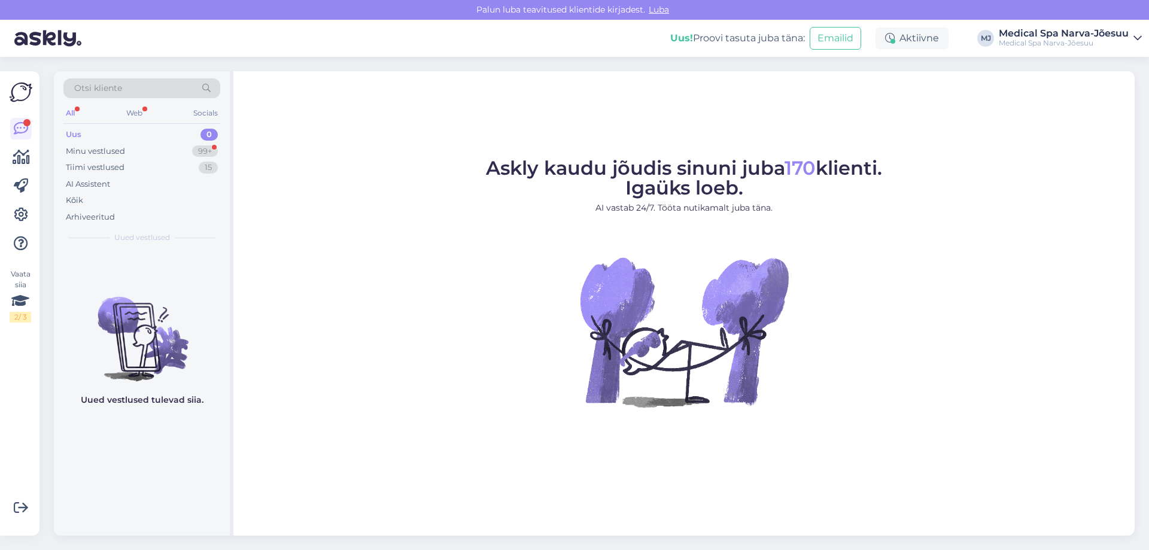 This screenshot has height=550, width=1149. Describe the element at coordinates (684, 332) in the screenshot. I see `img: No Chat active` at that location.